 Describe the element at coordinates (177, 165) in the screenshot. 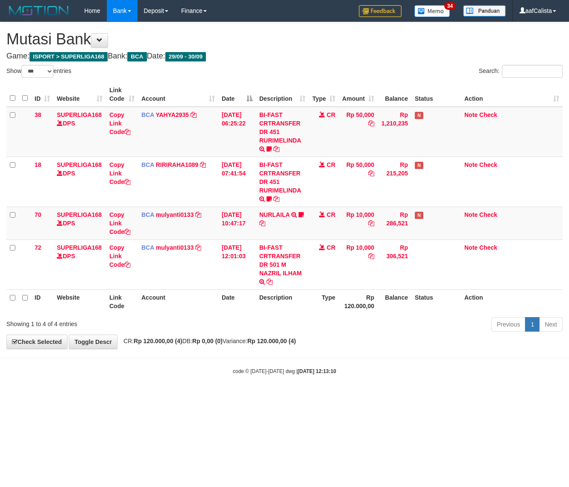

I see `a: RIRIRAHA1089` at that location.